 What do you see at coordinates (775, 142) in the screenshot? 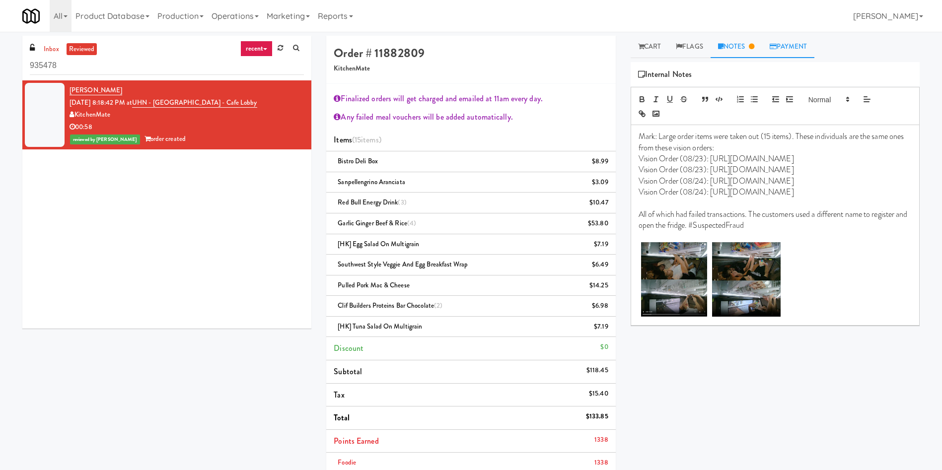
I see `p: Mark: Large order items were taken out (15 items). These individuals are the same ones from these...` at bounding box center [775, 142].